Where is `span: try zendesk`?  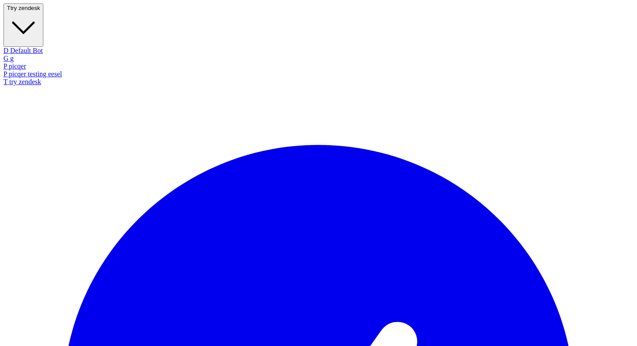 span: try zendesk is located at coordinates (25, 8).